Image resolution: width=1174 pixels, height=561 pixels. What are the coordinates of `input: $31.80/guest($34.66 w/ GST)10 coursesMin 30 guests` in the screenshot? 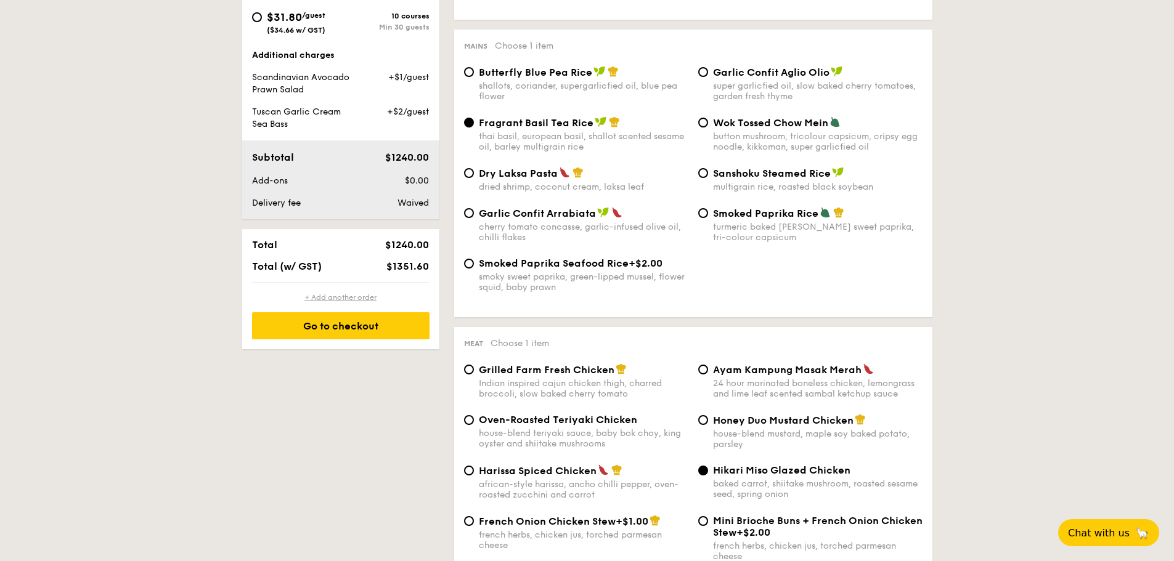 It's located at (257, 17).